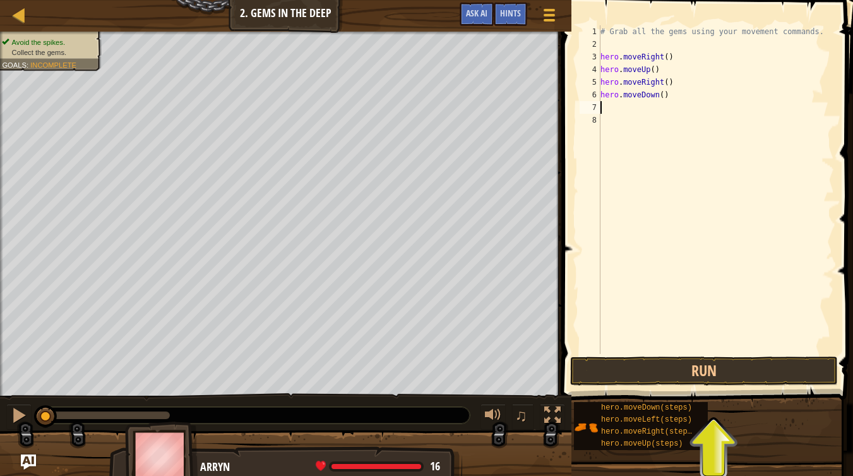 The height and width of the screenshot is (476, 853). What do you see at coordinates (553, 416) in the screenshot?
I see `button: Toggle fullscreen` at bounding box center [553, 416].